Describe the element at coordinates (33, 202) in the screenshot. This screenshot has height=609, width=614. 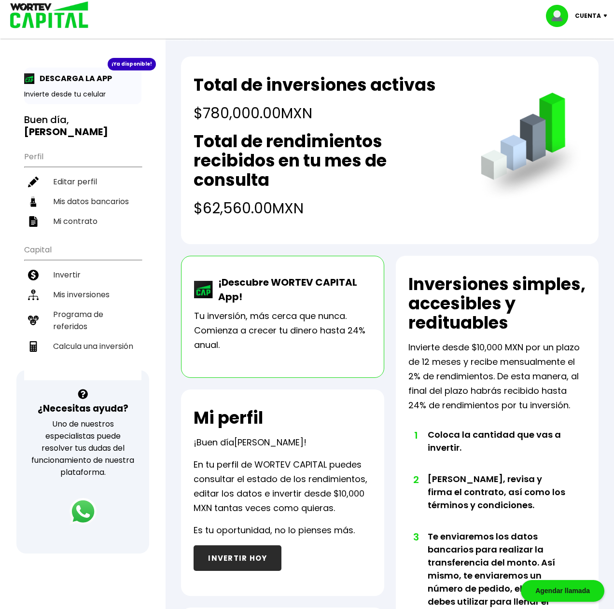
I see `img: datos-icon.10cf9172.svg` at that location.